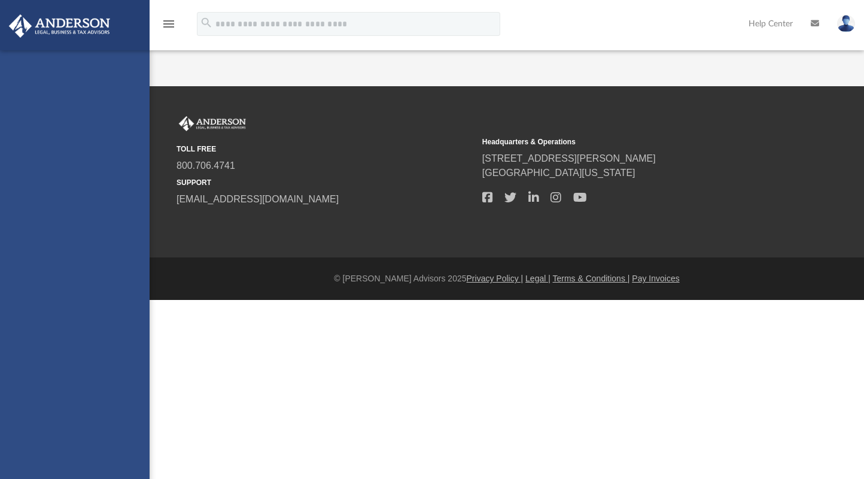  I want to click on a: menu, so click(169, 27).